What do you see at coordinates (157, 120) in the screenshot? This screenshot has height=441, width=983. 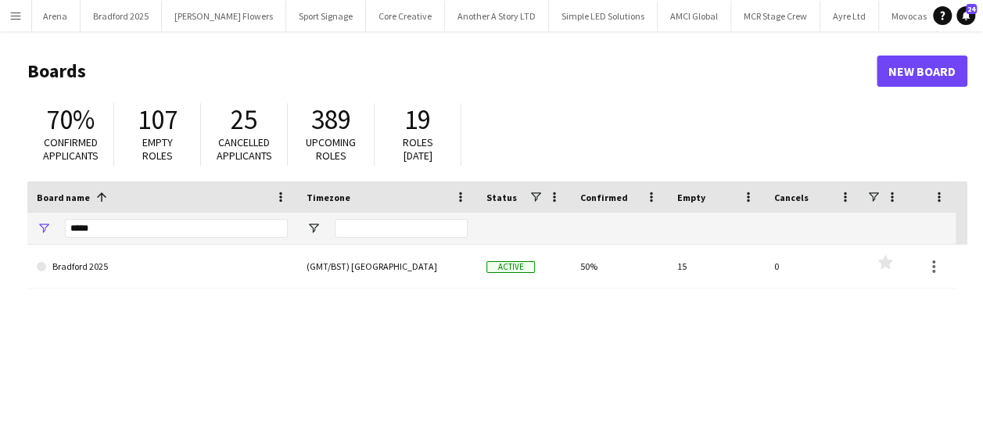 I see `span: 107` at bounding box center [157, 120].